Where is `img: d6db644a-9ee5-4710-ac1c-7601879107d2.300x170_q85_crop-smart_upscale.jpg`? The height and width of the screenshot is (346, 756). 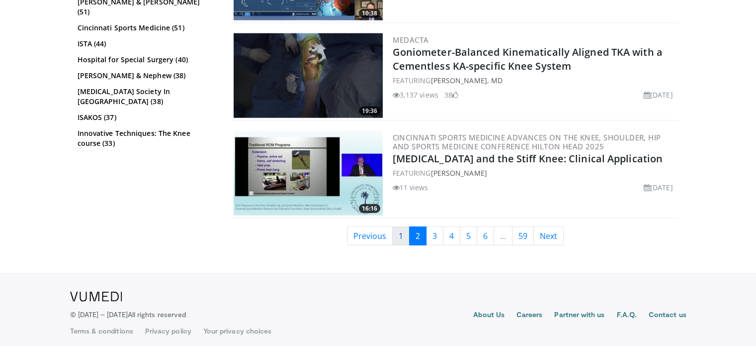
img: d6db644a-9ee5-4710-ac1c-7601879107d2.300x170_q85_crop-smart_upscale.jpg is located at coordinates (308, 173).